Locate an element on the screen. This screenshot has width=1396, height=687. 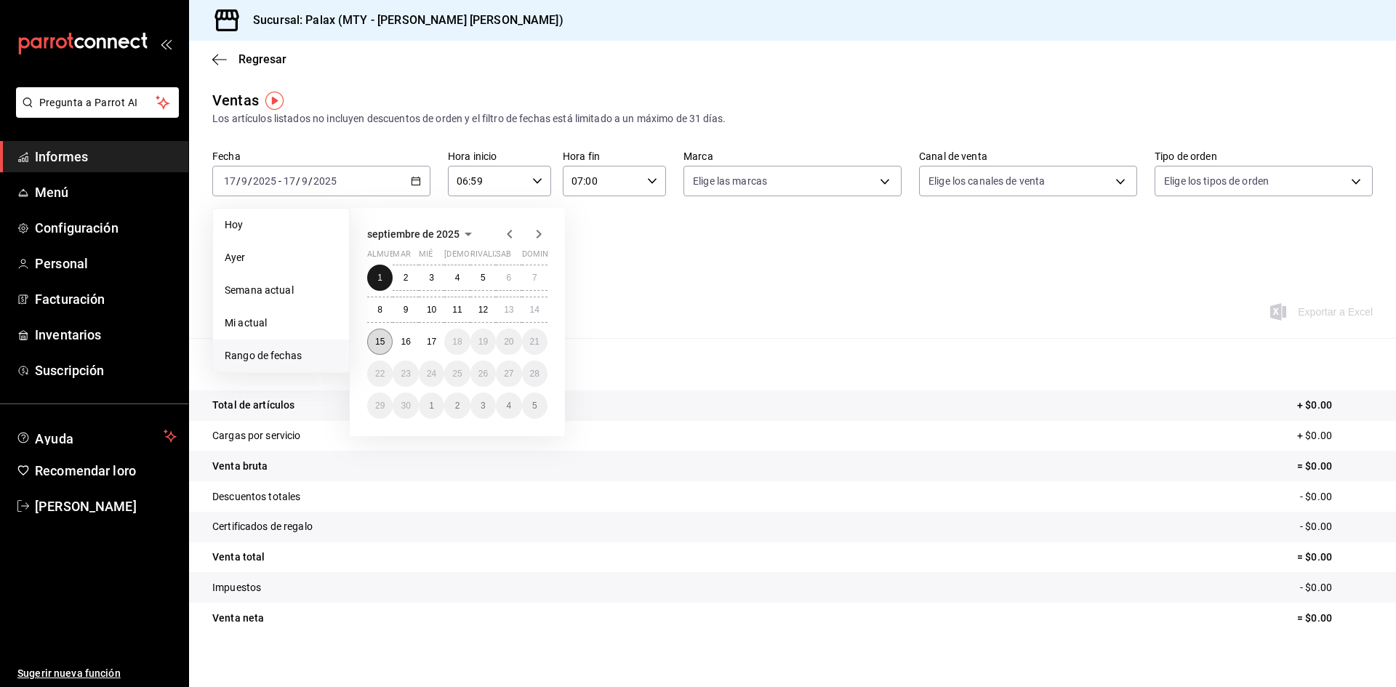
abbr: 26 de septiembre de 2025 is located at coordinates (483, 374).